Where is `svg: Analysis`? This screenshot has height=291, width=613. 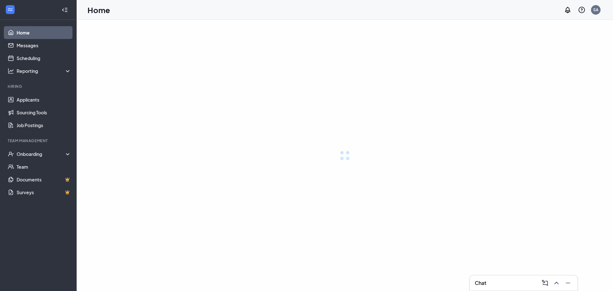
svg: Analysis is located at coordinates (11, 71).